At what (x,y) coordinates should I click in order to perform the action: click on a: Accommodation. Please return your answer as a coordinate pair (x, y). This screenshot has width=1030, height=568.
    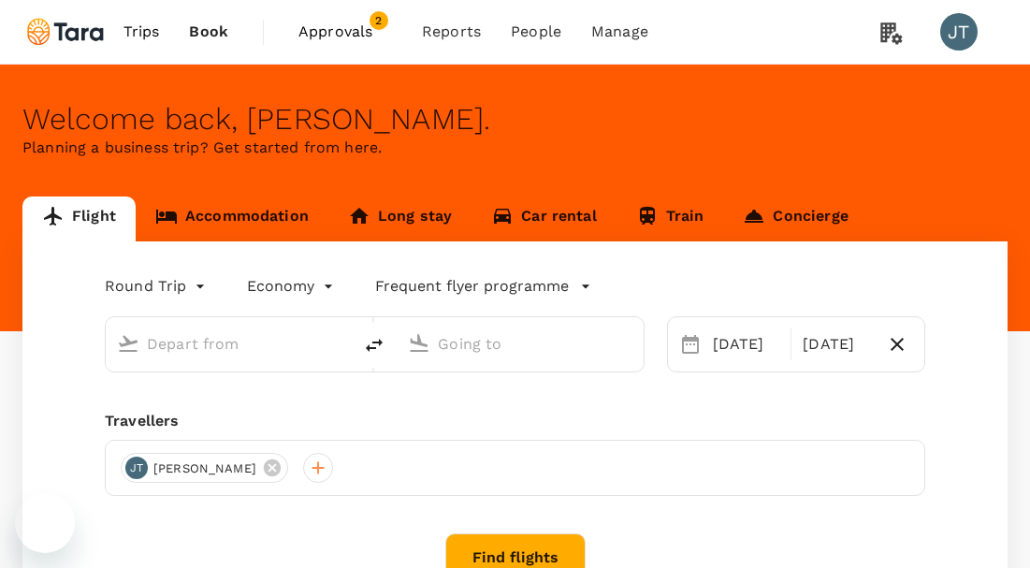
    Looking at the image, I should click on (232, 219).